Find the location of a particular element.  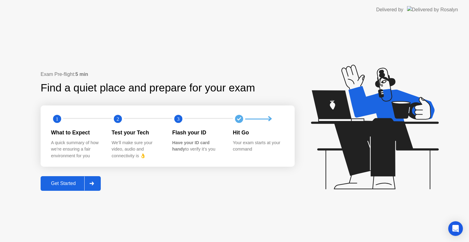

b: 5 min is located at coordinates (82, 74).